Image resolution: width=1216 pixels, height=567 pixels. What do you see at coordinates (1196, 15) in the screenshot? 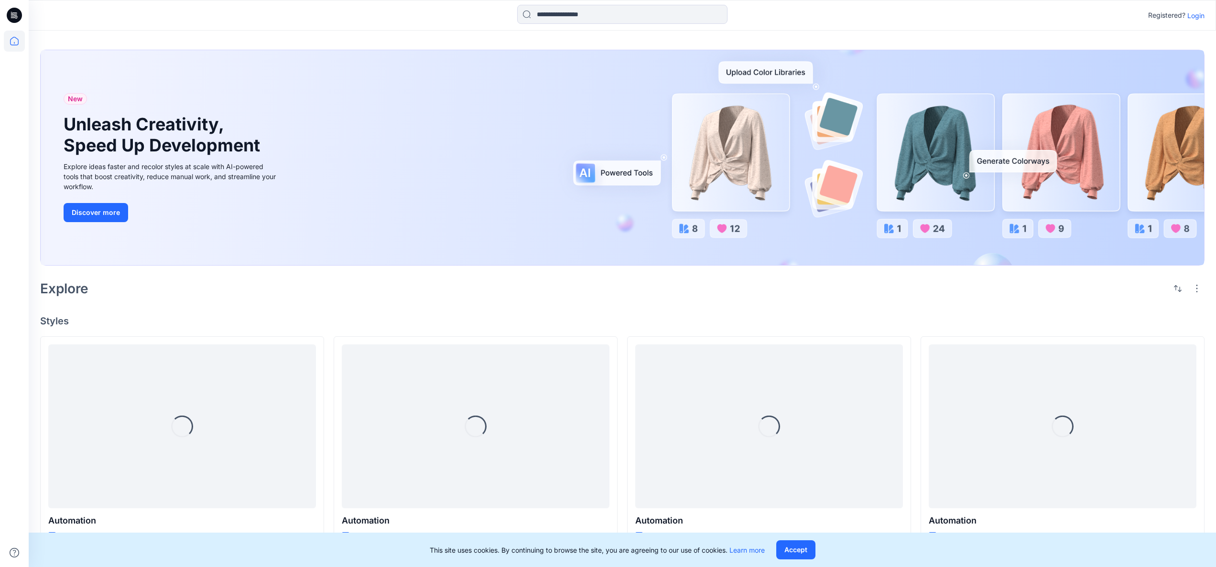
I see `p: Login` at bounding box center [1196, 15].